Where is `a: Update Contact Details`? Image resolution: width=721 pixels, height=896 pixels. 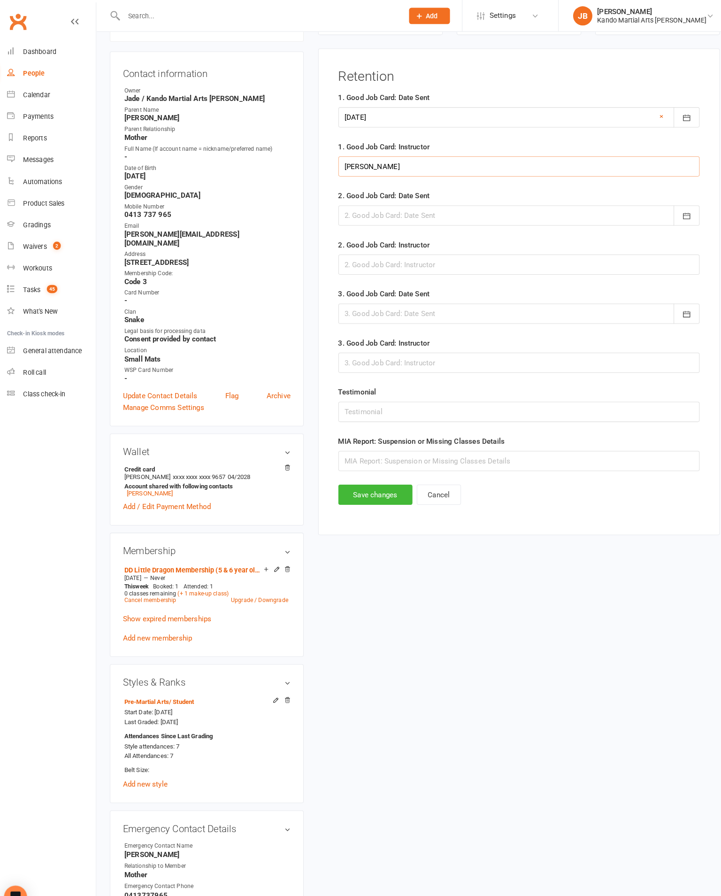
a: Update Contact Details is located at coordinates (162, 386).